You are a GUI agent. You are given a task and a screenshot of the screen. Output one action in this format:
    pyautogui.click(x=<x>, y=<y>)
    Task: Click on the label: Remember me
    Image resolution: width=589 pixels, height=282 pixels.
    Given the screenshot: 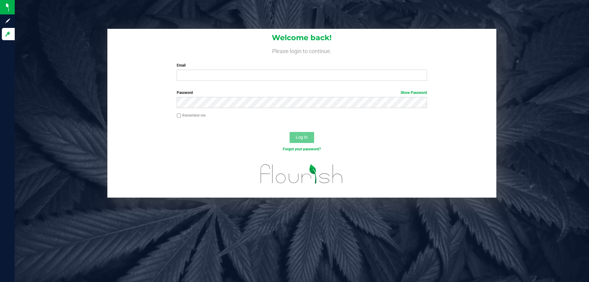 What is the action you would take?
    pyautogui.click(x=191, y=115)
    